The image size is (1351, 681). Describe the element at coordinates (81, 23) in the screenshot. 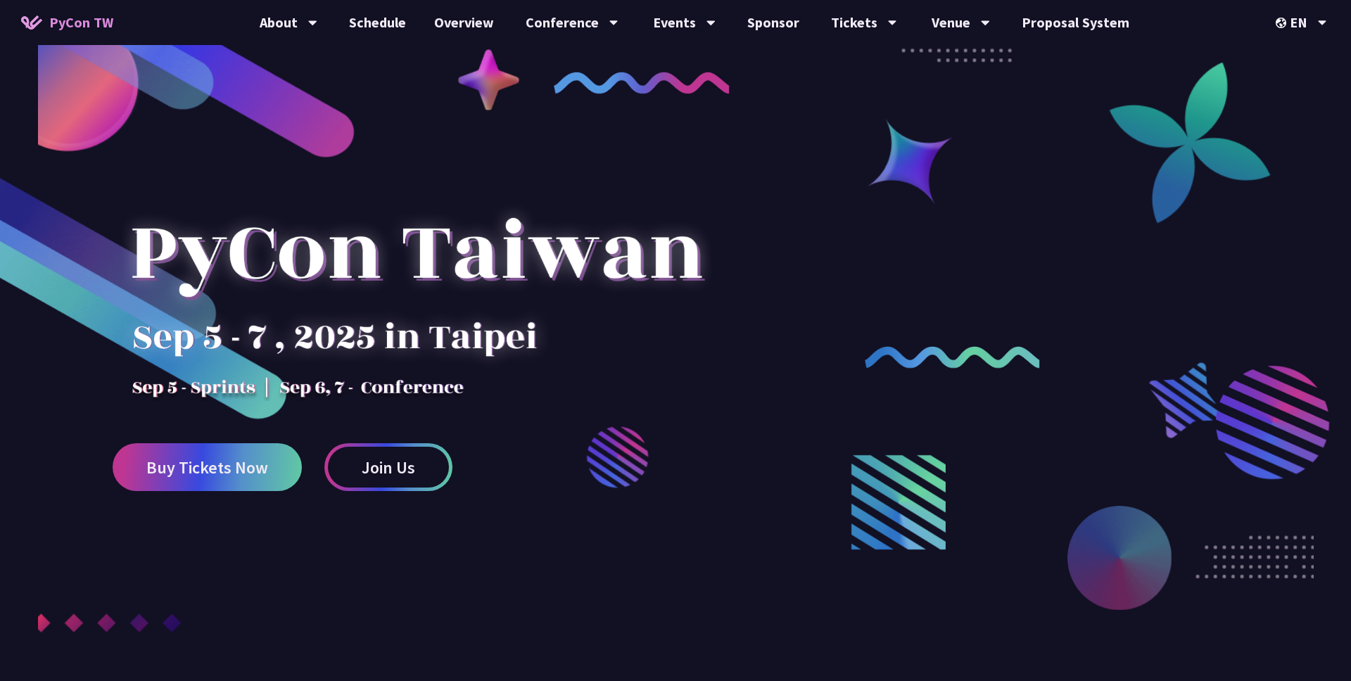

I see `span: PyCon TW` at that location.